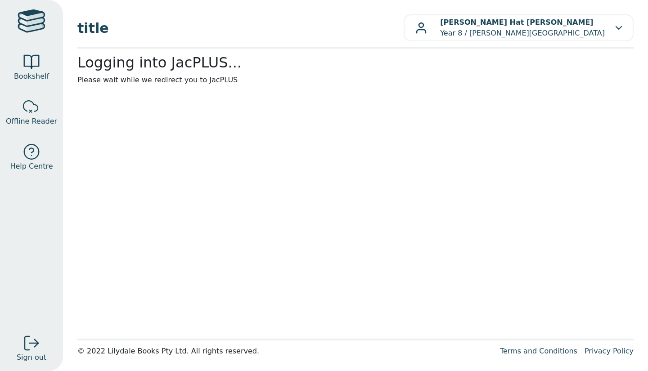 Image resolution: width=648 pixels, height=371 pixels. I want to click on div: © 2022 Lilydale Books Pty Ltd. All rights reserved., so click(285, 352).